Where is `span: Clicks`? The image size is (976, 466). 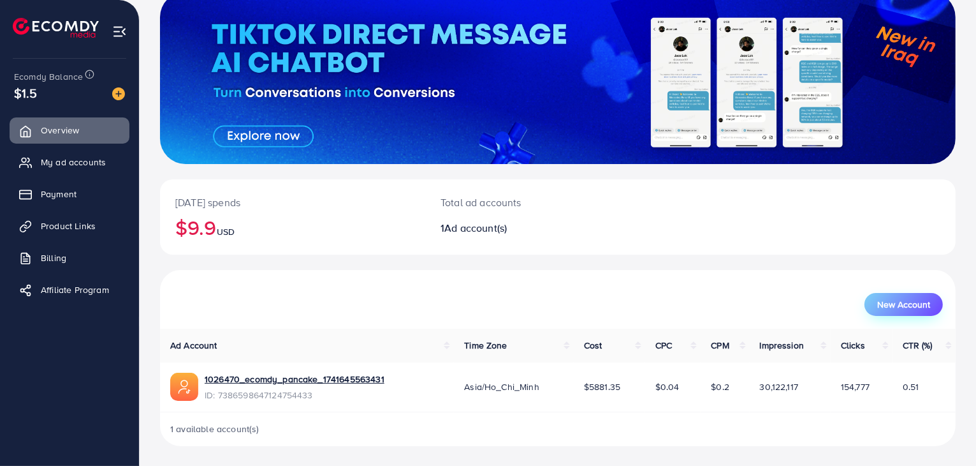
span: Clicks is located at coordinates (853, 345).